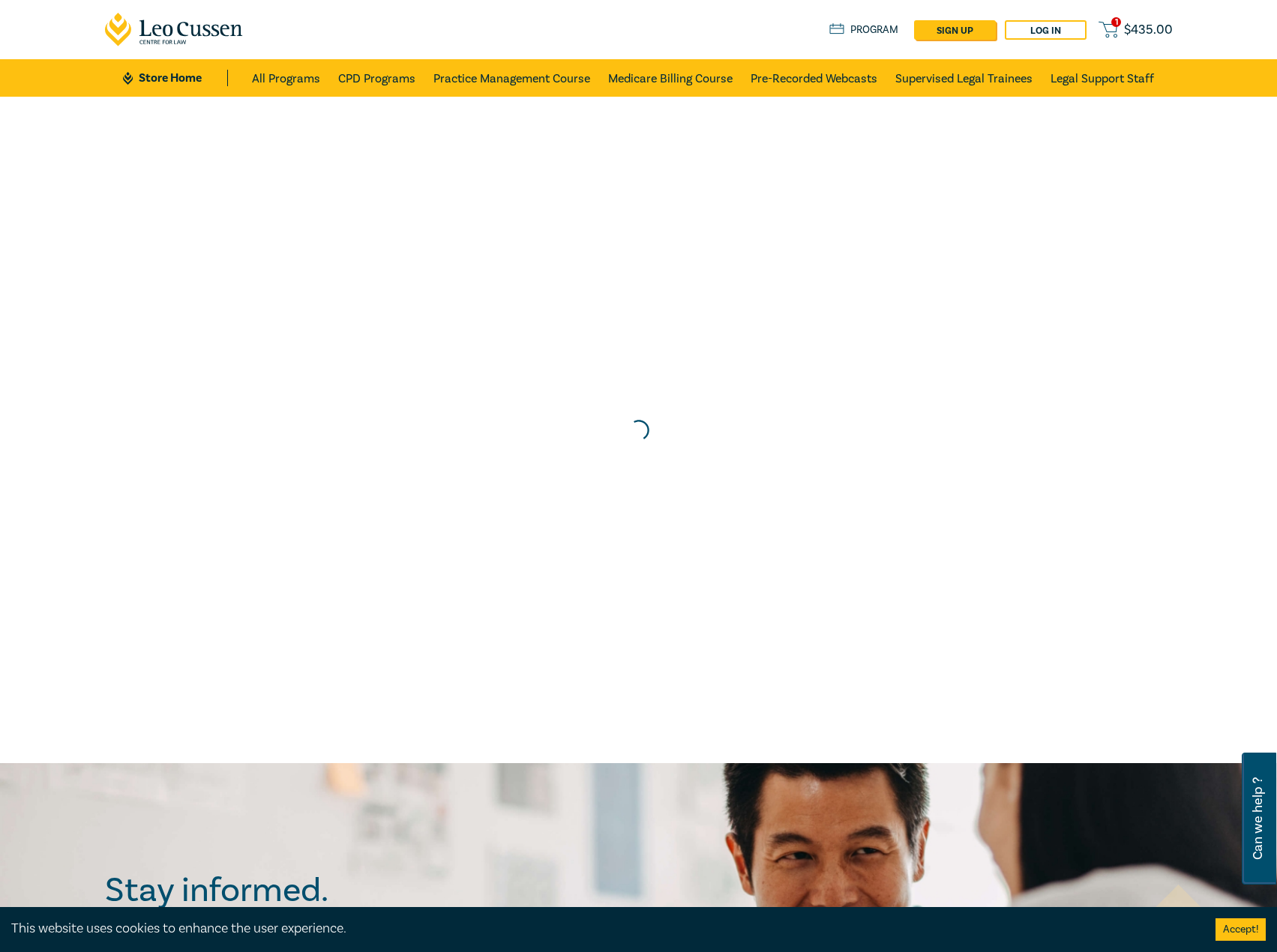 The width and height of the screenshot is (1277, 952). I want to click on a: Medicare Billing Course, so click(670, 78).